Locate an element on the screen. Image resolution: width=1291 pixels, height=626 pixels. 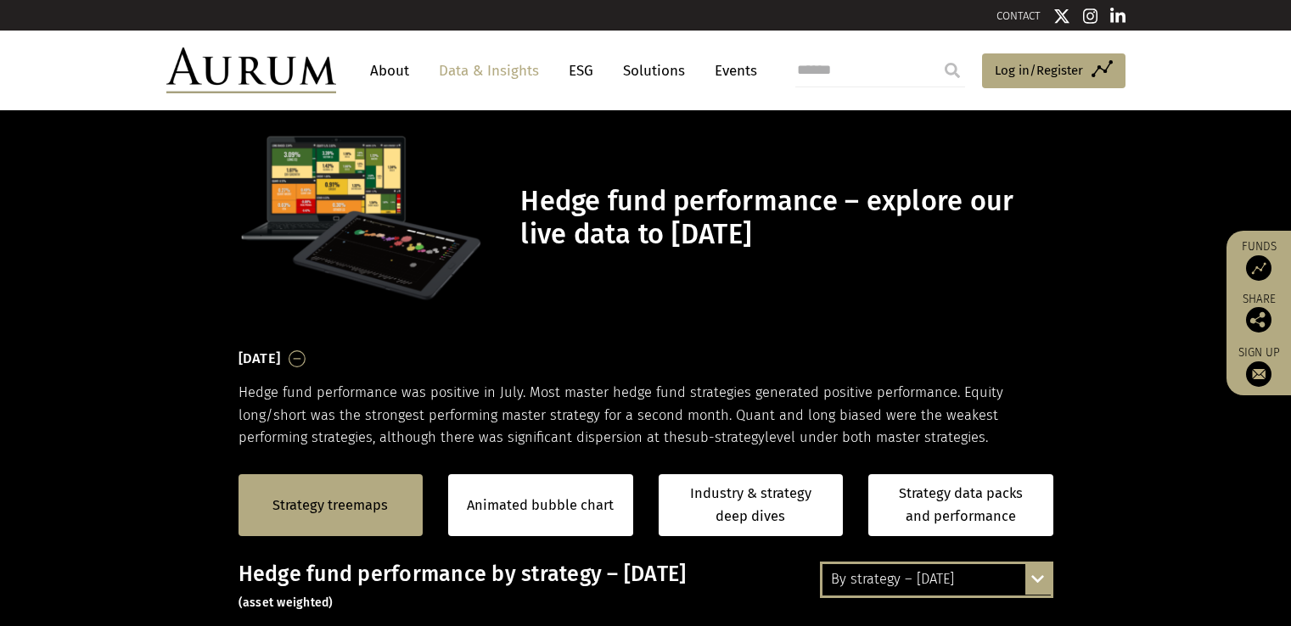
p: Hedge fund performance was positive in July. Most master hedge fund strategies generated positive... is located at coordinates (646, 415).